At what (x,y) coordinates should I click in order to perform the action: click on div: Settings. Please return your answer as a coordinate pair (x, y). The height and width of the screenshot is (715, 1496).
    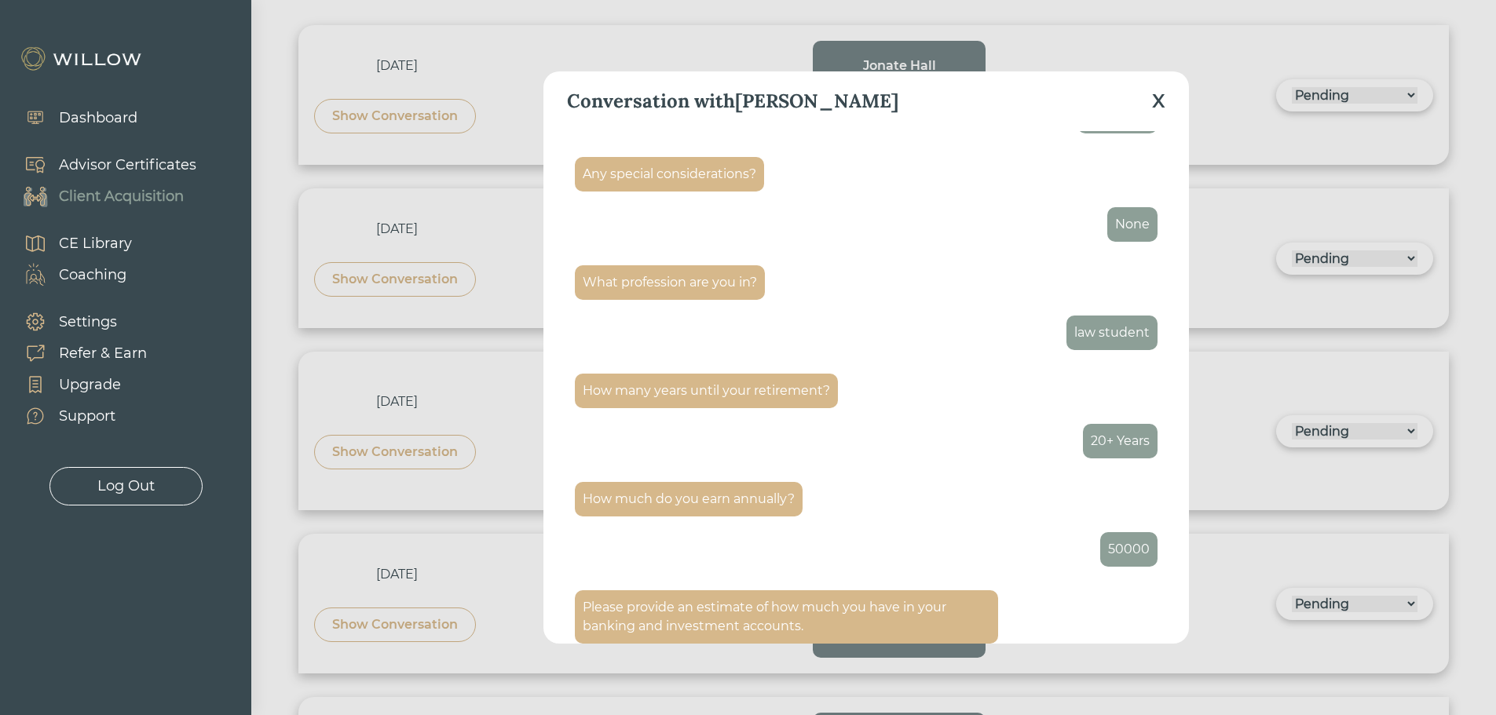
    Looking at the image, I should click on (88, 322).